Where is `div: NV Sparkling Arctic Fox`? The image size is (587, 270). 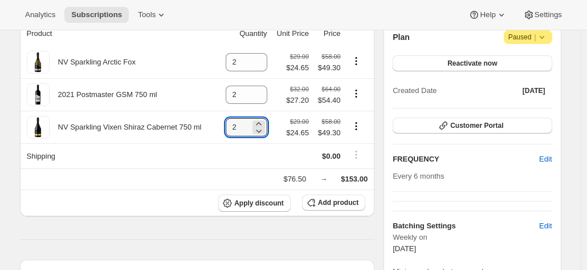
div: NV Sparkling Arctic Fox is located at coordinates (93, 62).